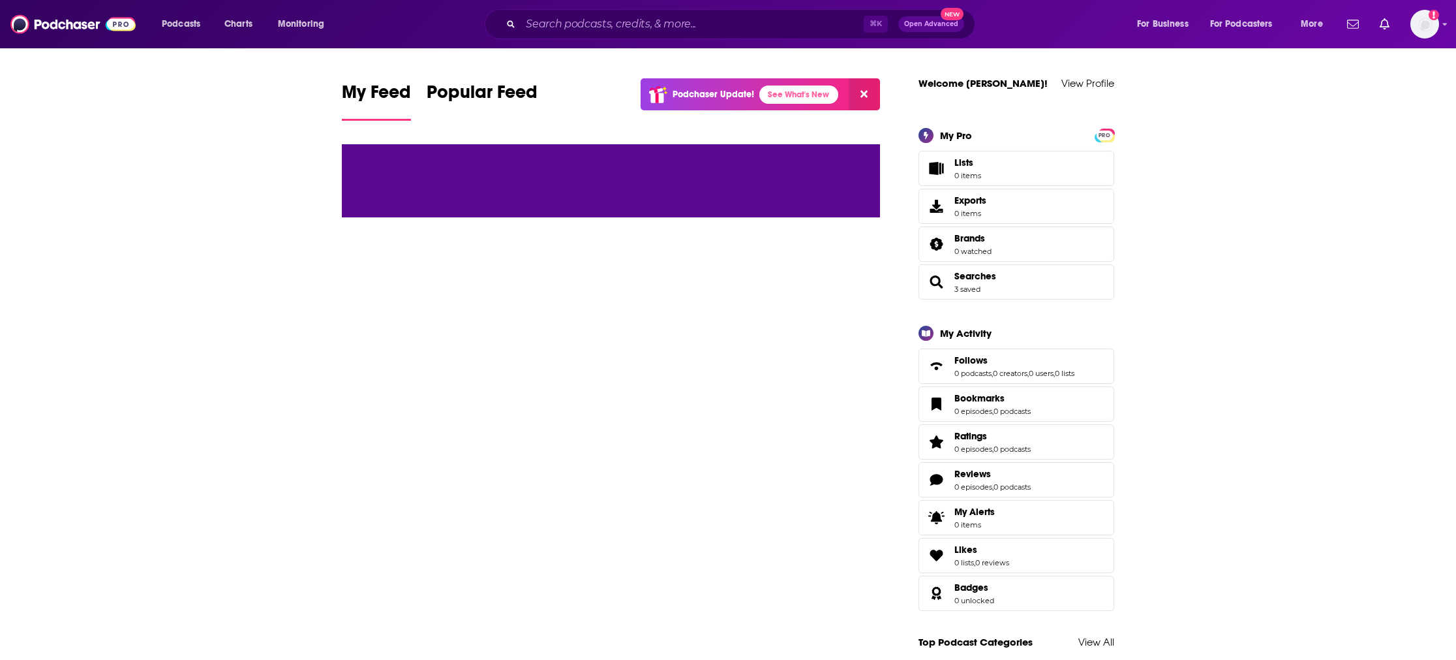  Describe the element at coordinates (976, 641) in the screenshot. I see `a: Top Podcast Categories` at that location.